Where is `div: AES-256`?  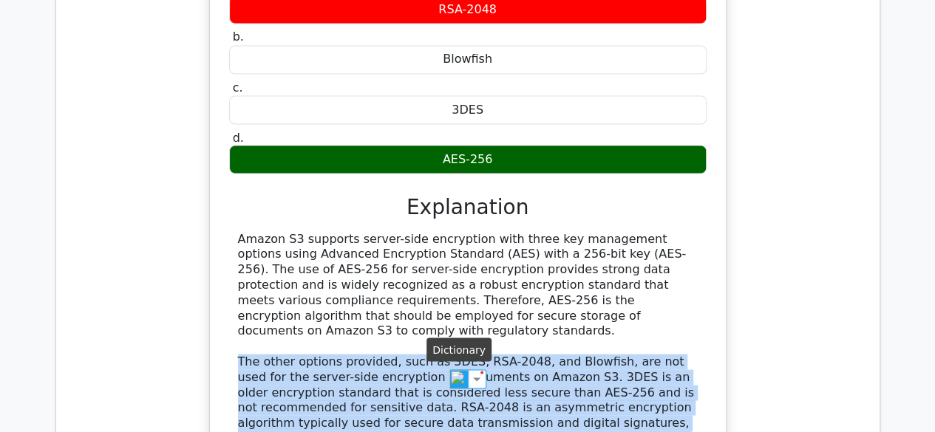
div: AES-256 is located at coordinates (468, 159).